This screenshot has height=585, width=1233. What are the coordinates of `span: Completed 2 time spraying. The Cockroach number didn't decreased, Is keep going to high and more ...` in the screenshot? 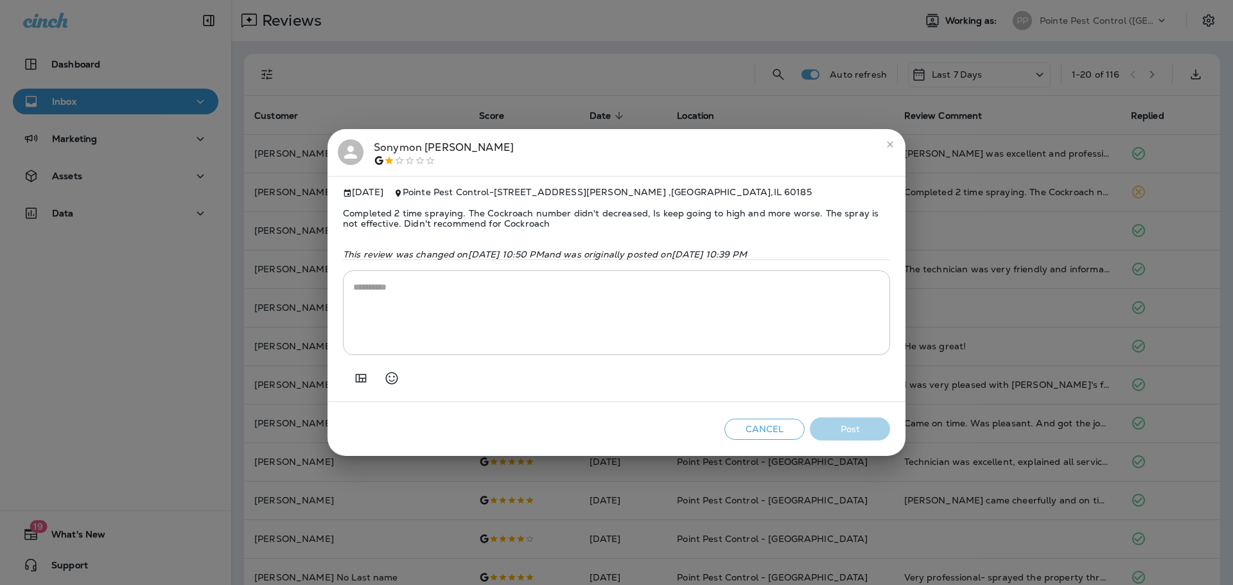 It's located at (616, 218).